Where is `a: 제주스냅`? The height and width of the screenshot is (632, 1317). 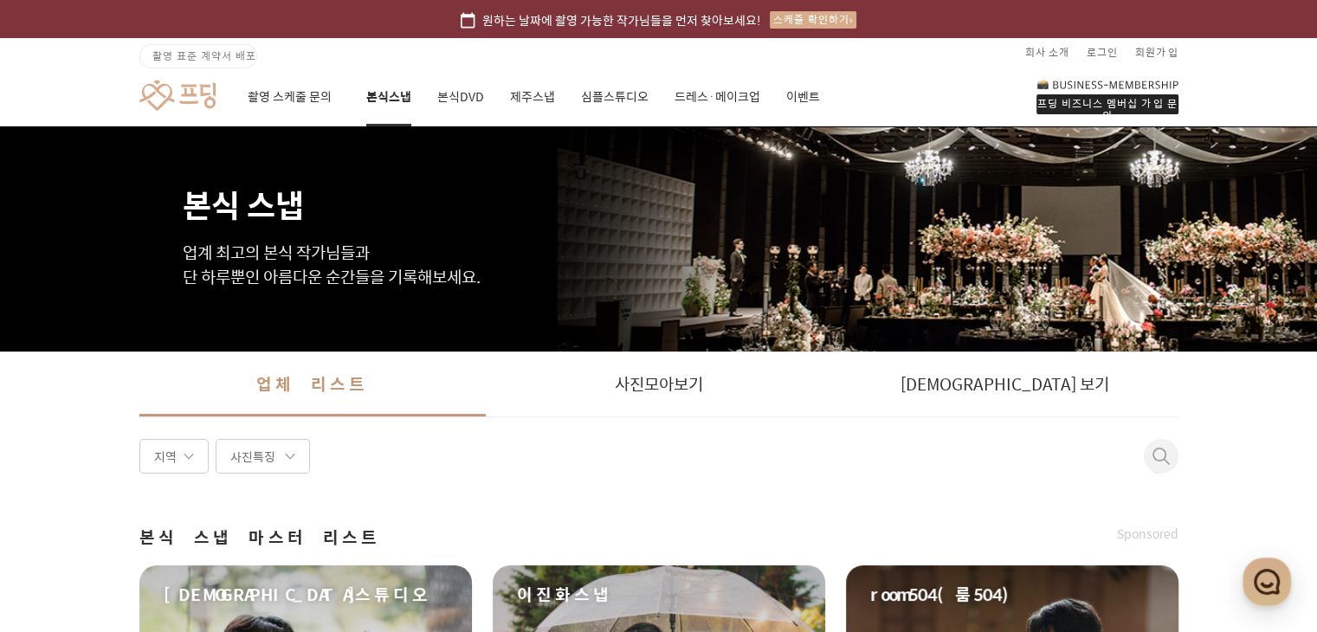 a: 제주스냅 is located at coordinates (532, 97).